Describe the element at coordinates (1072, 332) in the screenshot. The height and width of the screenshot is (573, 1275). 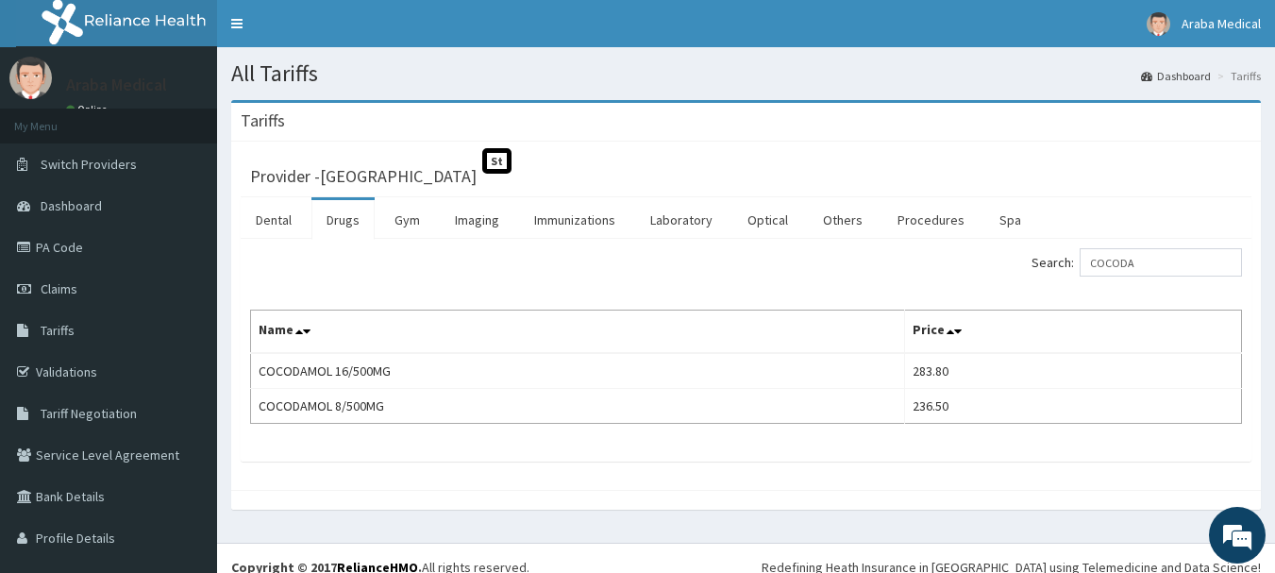
I see `th: Price` at that location.